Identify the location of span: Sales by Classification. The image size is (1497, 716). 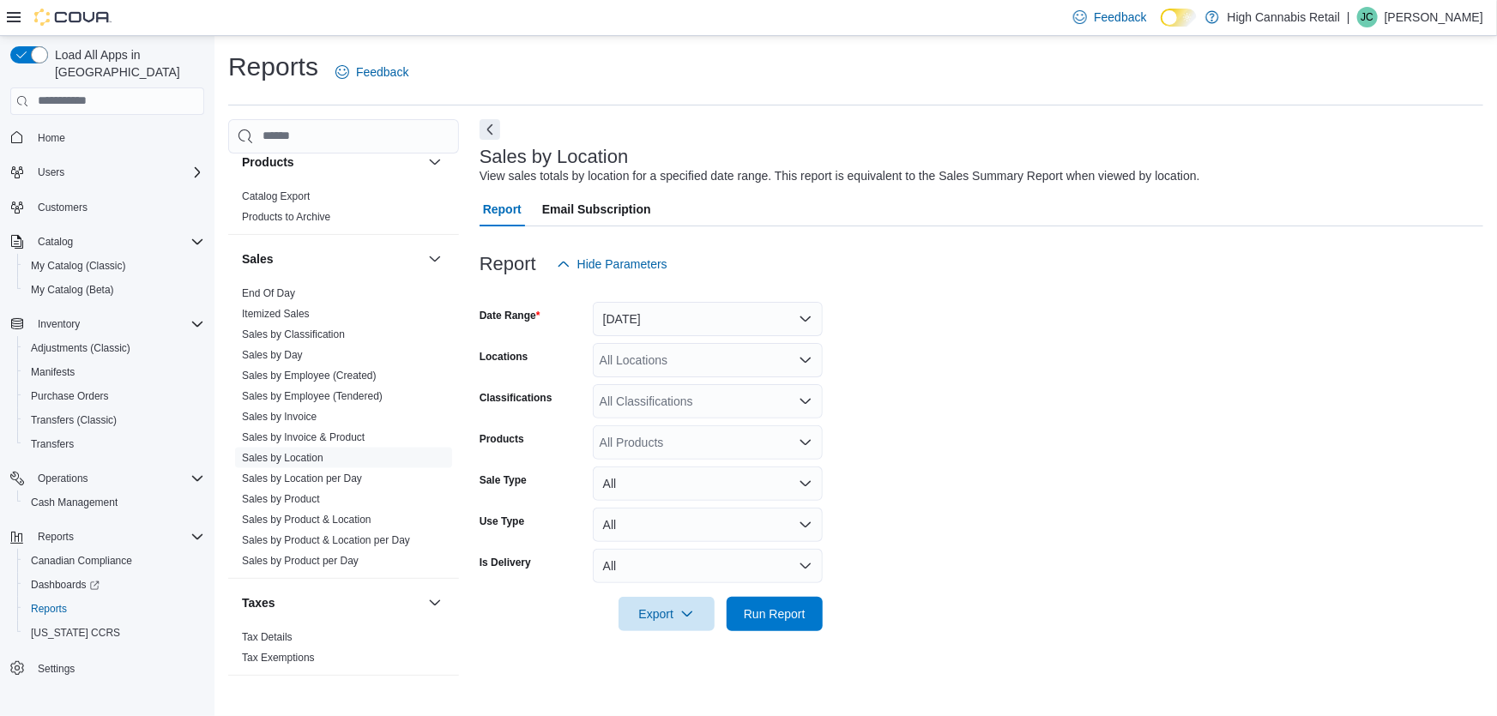
(293, 335).